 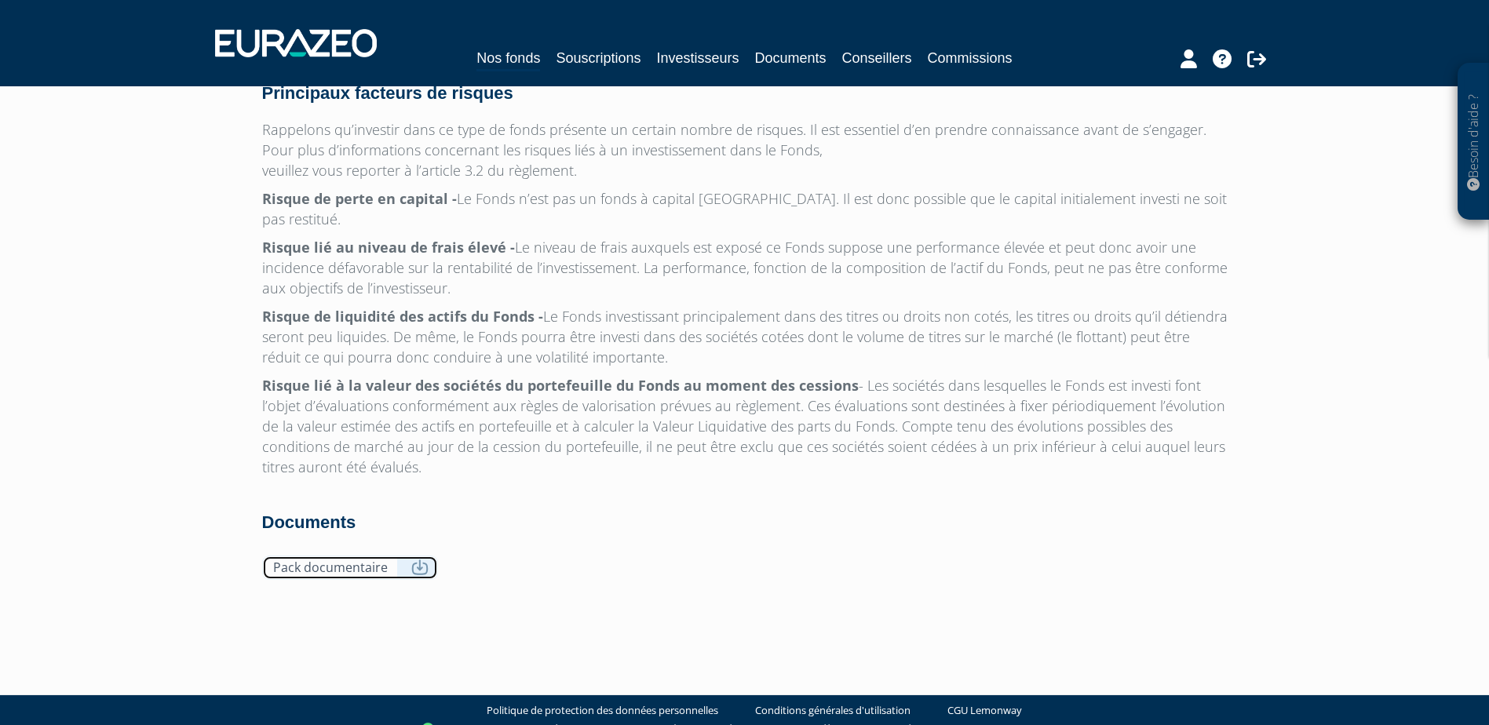 What do you see at coordinates (296, 43) in the screenshot?
I see `img: 1732889491-logotype_eurazeo_blanc_rvb.png` at bounding box center [296, 43].